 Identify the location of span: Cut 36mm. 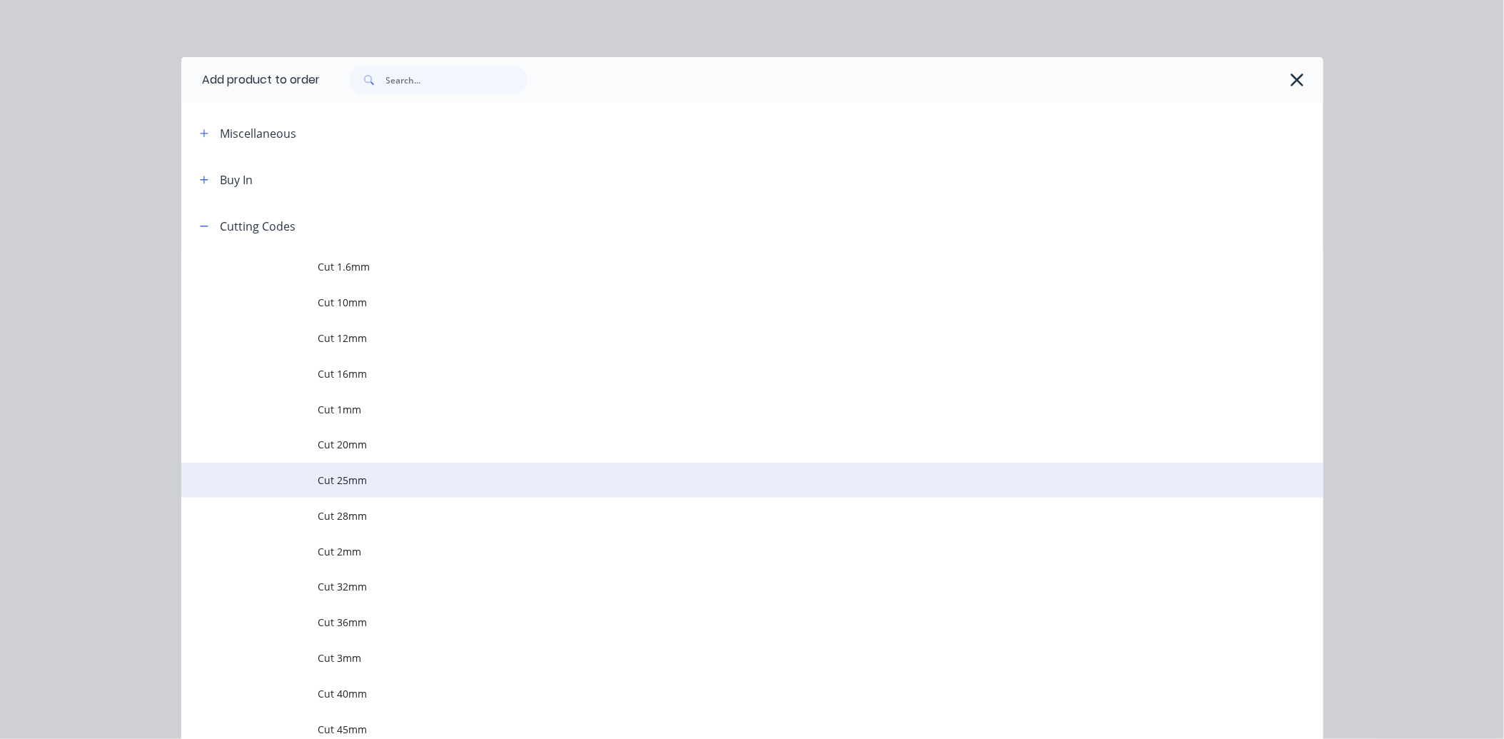
(720, 622).